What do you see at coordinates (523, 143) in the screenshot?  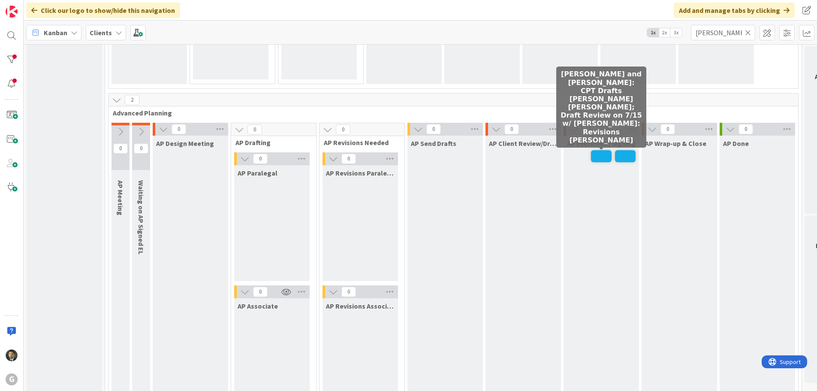 I see `span: AP Client Review/Draft Review Meeting` at bounding box center [523, 143].